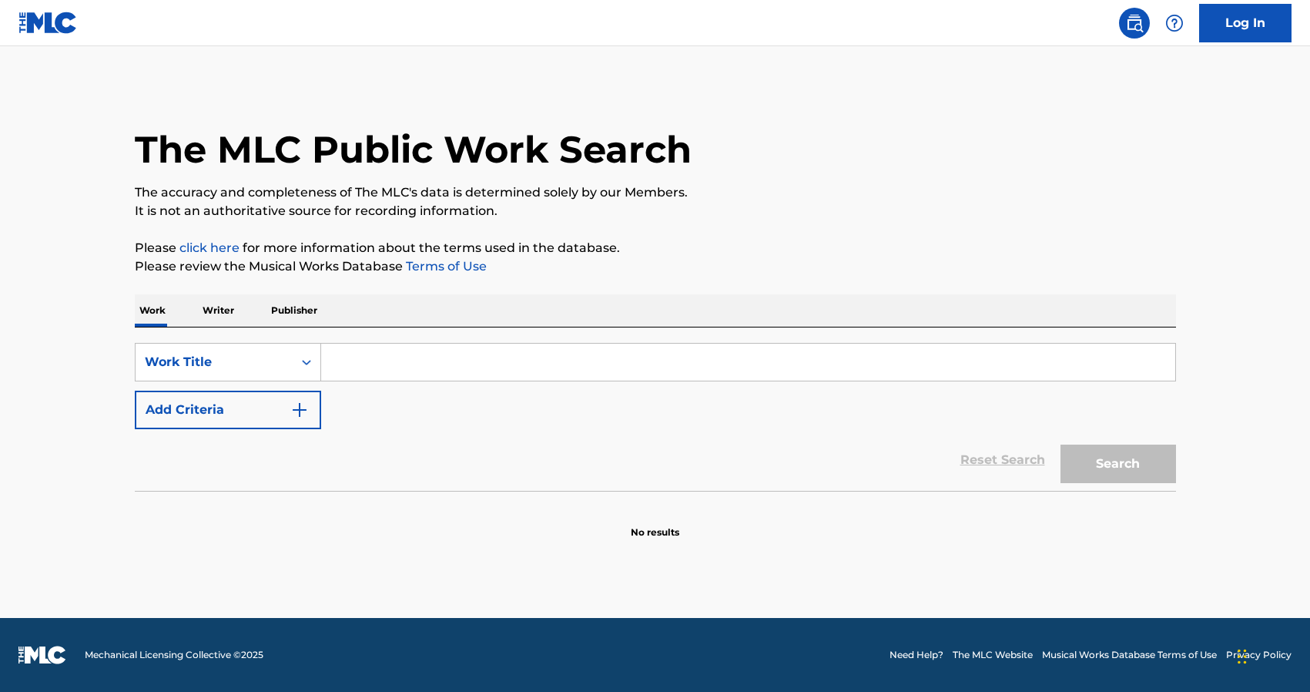  I want to click on p: Publisher, so click(294, 310).